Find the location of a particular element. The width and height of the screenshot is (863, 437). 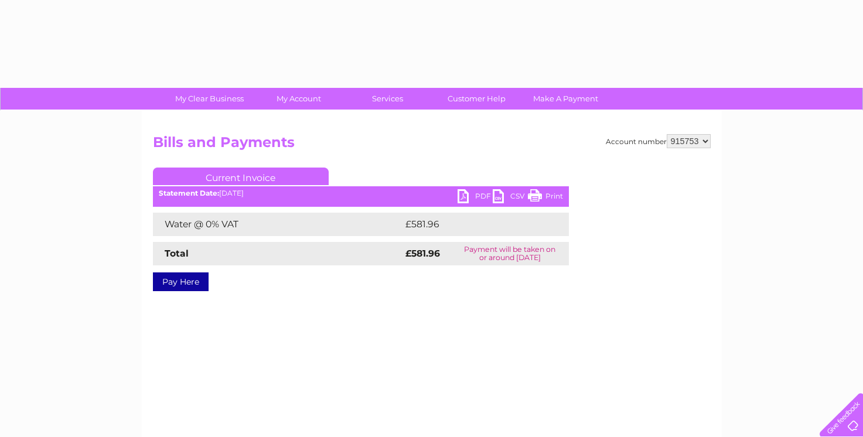

a: Services is located at coordinates (387, 98).